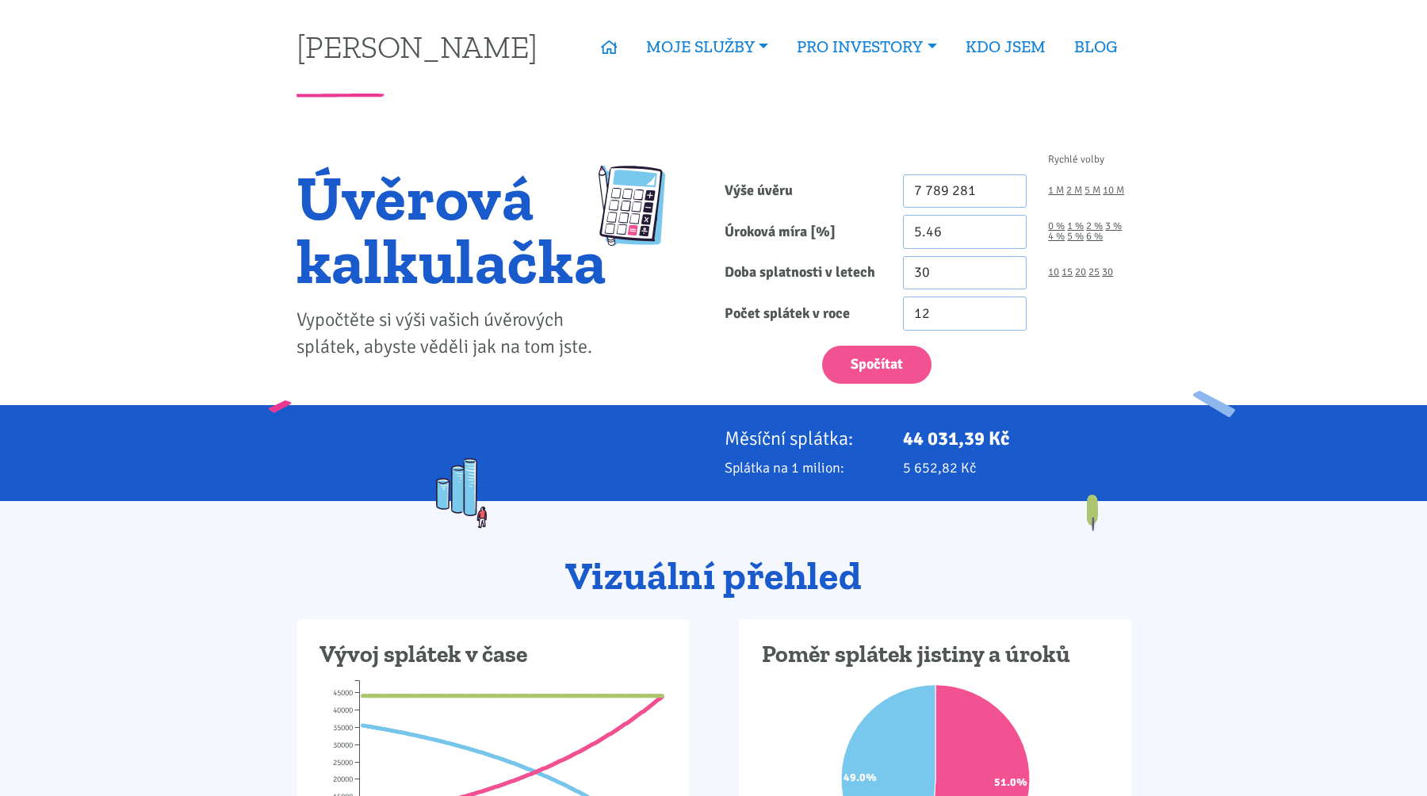  Describe the element at coordinates (451, 334) in the screenshot. I see `p: Vypočtěte si výši vašich úvěrových splátek, abyste věděli jak na tom jste.` at that location.